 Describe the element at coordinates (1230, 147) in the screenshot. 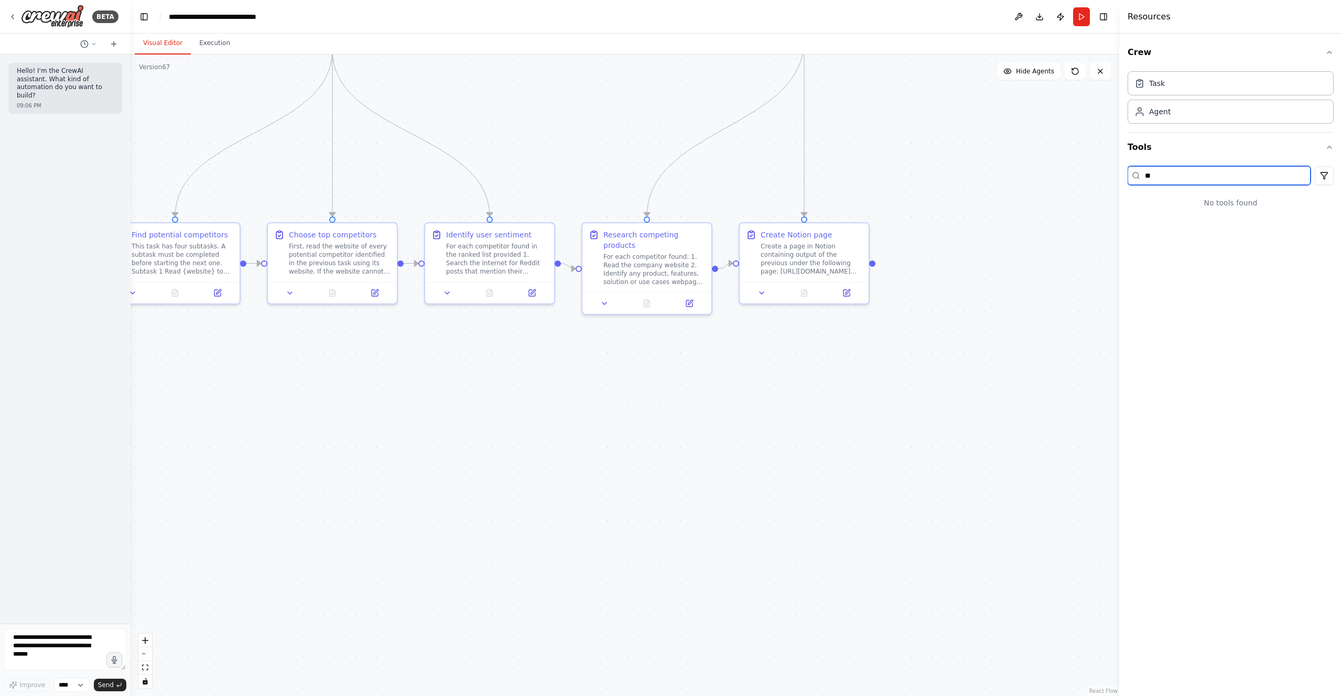

I see `button: Tools` at that location.